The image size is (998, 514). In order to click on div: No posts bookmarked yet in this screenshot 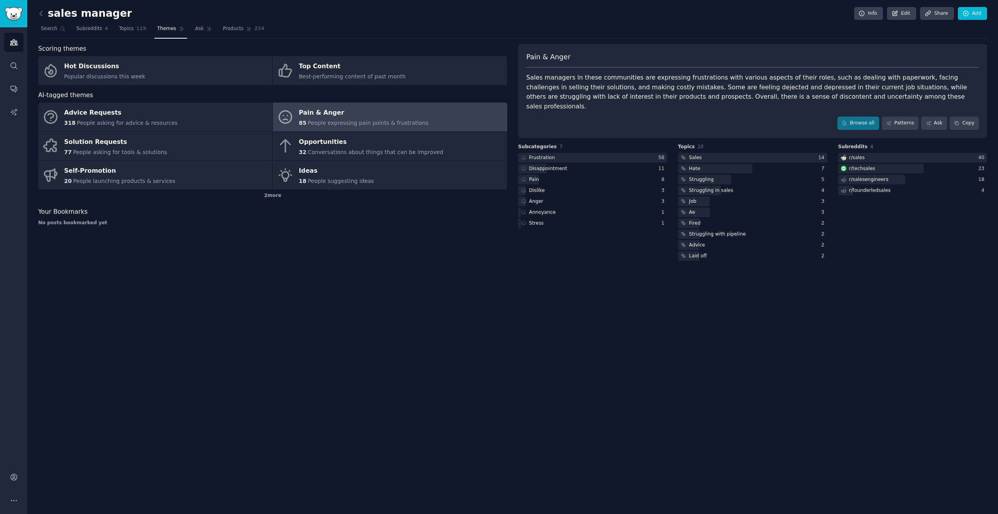, I will do `click(272, 223)`.